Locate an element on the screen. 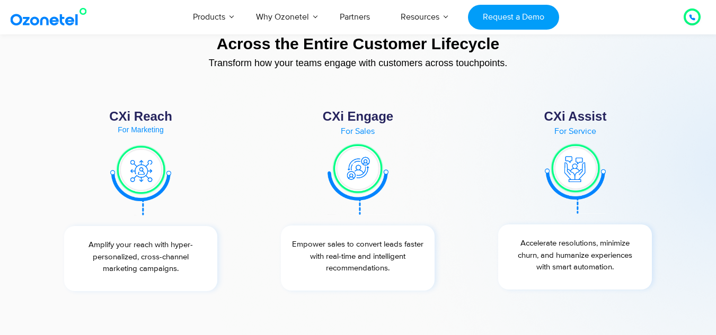  div: CXi Assist is located at coordinates (575, 117).